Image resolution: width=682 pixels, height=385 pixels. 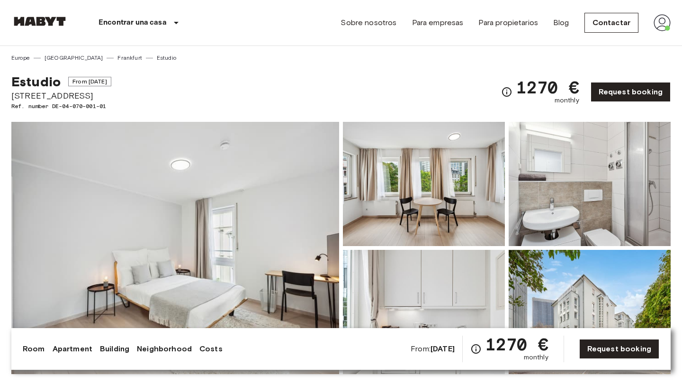 What do you see at coordinates (561, 23) in the screenshot?
I see `a: Blog` at bounding box center [561, 23].